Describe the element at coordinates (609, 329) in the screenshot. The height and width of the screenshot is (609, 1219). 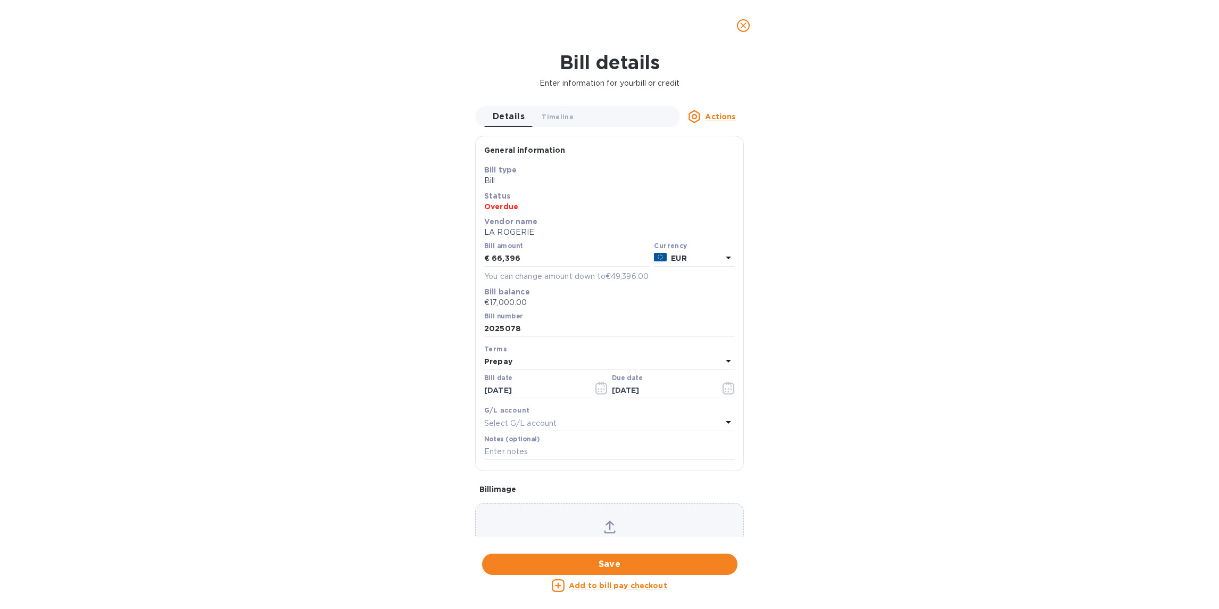
I see `input: Enter bill number` at that location.